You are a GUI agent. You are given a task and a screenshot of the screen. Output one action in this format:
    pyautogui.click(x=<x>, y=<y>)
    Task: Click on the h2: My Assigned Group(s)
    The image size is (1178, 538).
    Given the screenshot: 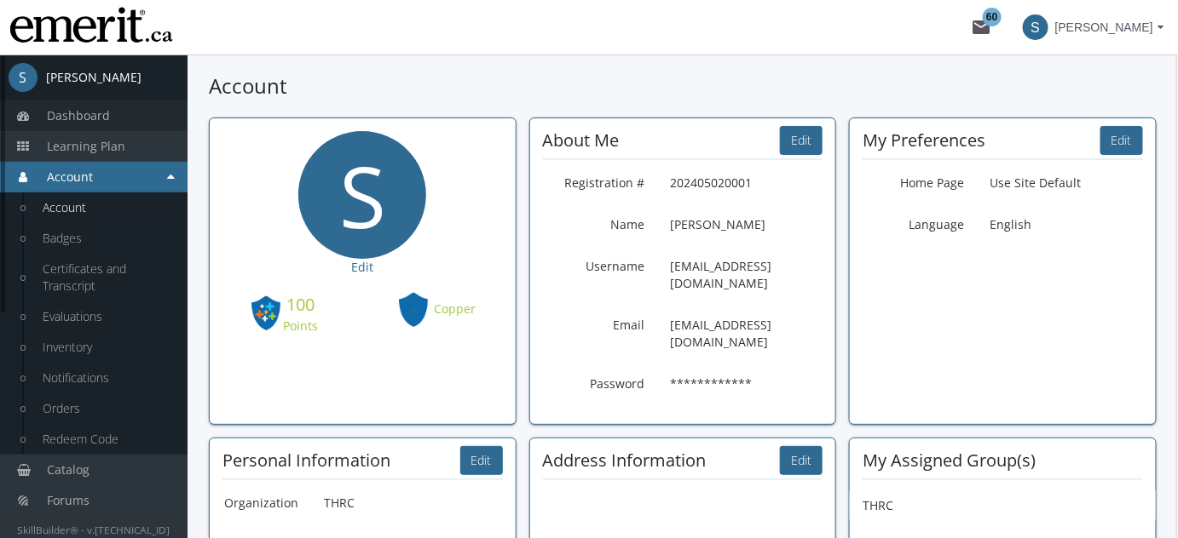 What is the action you would take?
    pyautogui.click(x=948, y=461)
    